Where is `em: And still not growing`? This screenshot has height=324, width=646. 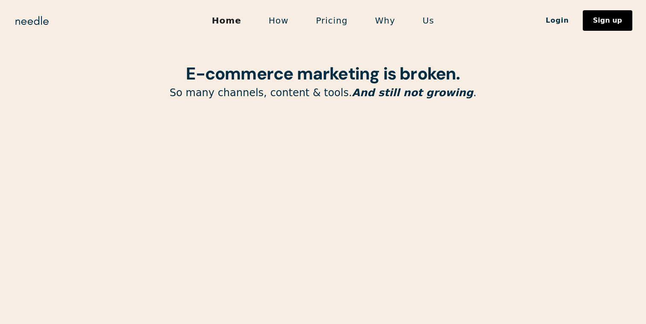 em: And still not growing is located at coordinates (413, 93).